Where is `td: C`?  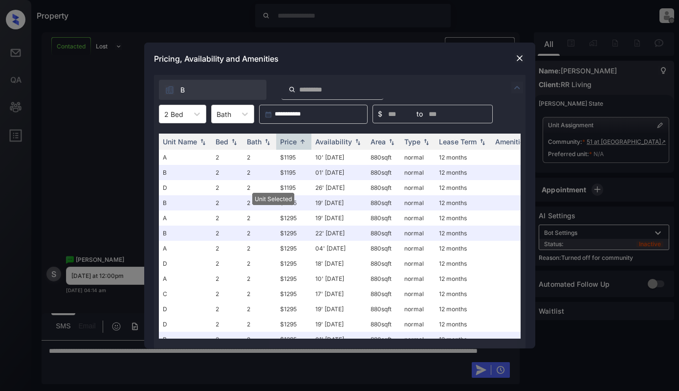 td: C is located at coordinates (185, 293).